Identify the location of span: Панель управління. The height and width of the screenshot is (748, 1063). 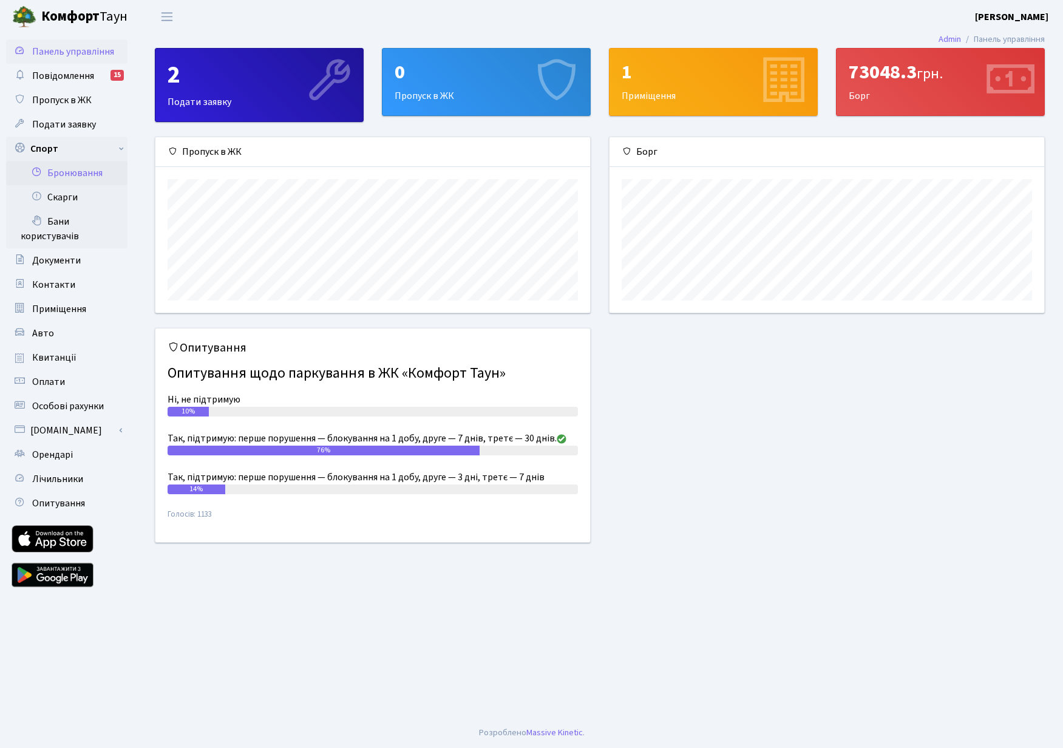
(73, 52).